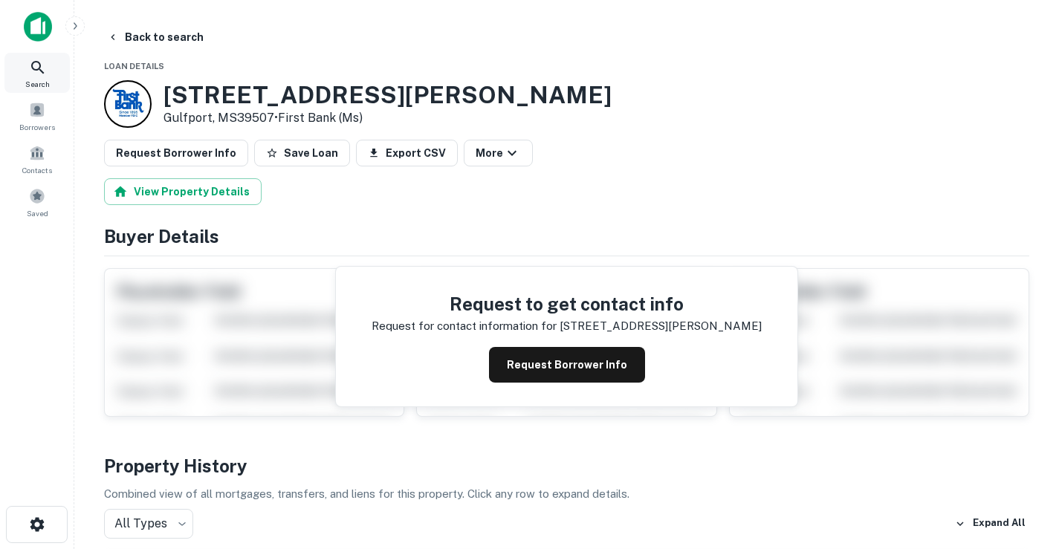 This screenshot has width=1059, height=549. Describe the element at coordinates (37, 84) in the screenshot. I see `span: Search` at that location.